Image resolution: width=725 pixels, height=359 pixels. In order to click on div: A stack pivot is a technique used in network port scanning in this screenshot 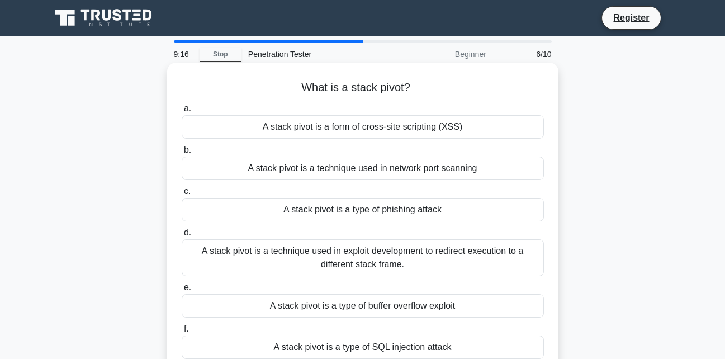, I will do `click(363, 168)`.